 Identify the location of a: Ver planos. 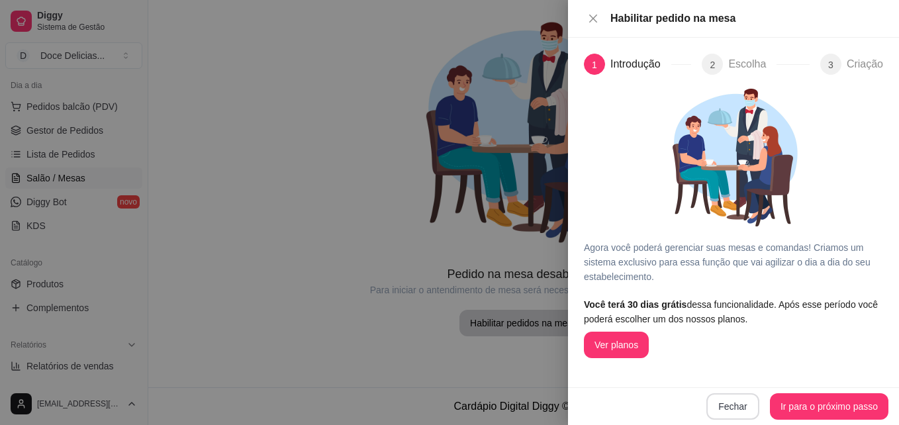
(617, 345).